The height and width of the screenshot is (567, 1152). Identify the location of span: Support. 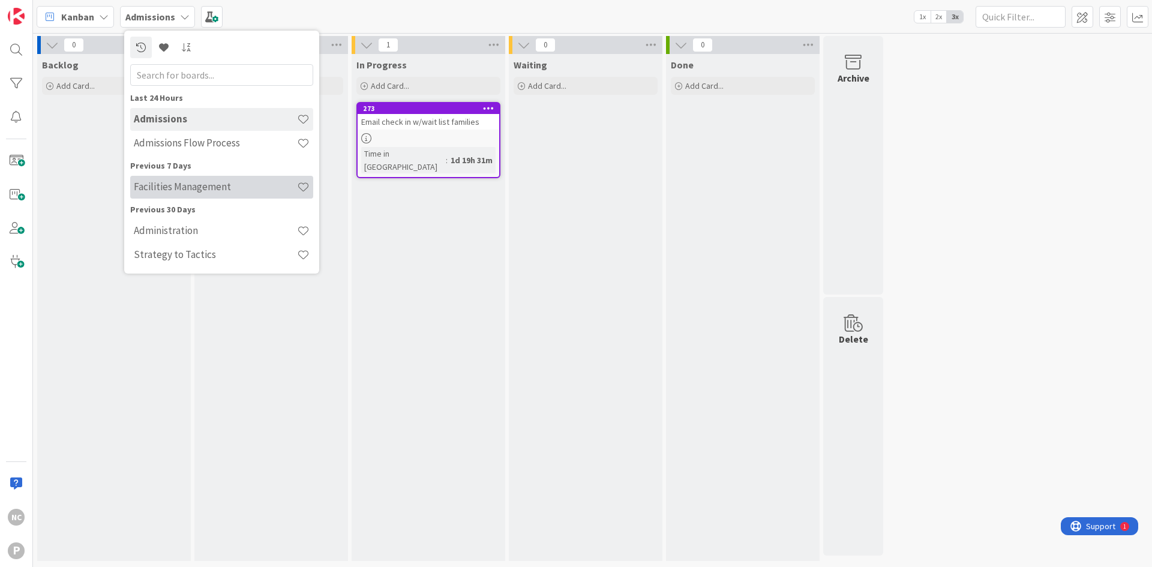
(40, 9).